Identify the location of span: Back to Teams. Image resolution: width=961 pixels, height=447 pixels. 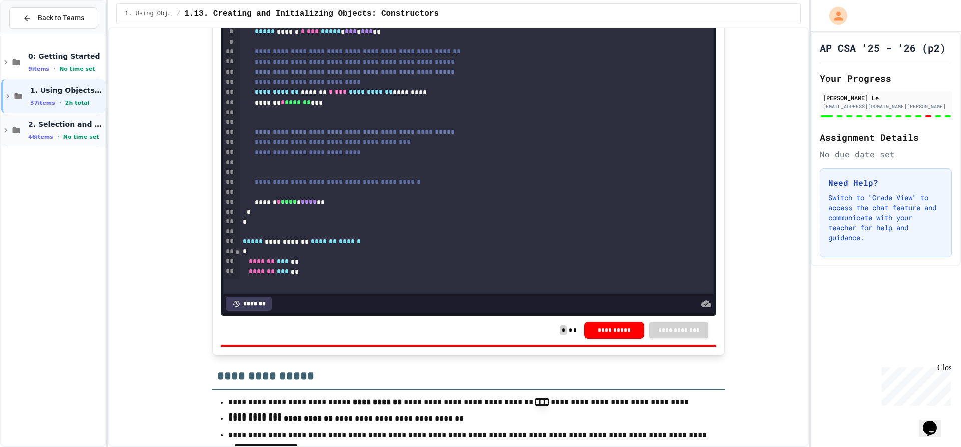
(61, 18).